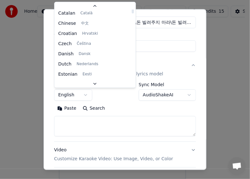 Image resolution: width=250 pixels, height=179 pixels. I want to click on span: 中文, so click(85, 23).